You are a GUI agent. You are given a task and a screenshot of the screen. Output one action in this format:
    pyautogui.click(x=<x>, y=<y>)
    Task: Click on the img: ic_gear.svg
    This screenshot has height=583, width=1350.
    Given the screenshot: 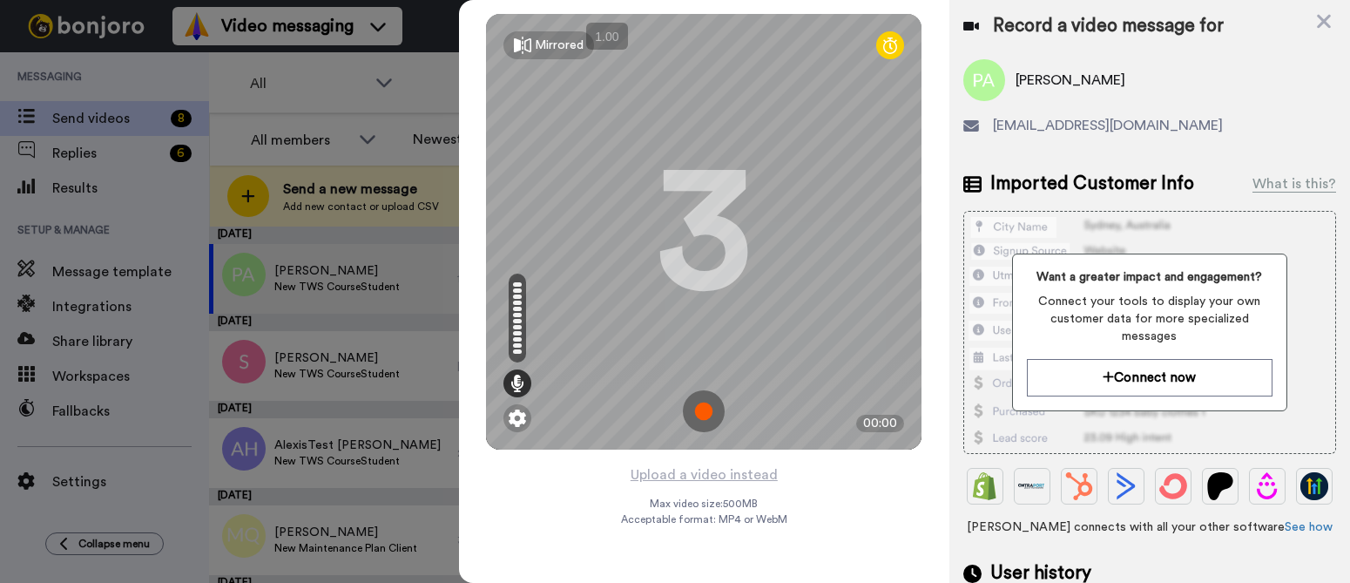 What is the action you would take?
    pyautogui.click(x=517, y=418)
    